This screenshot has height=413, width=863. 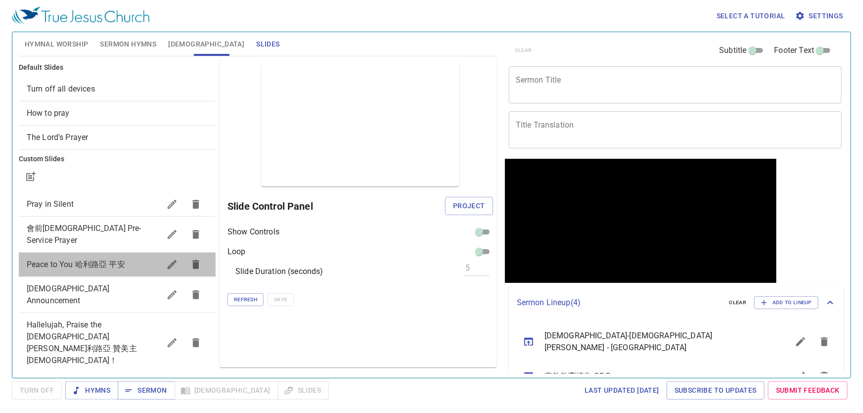 I want to click on p: Sermon Lineup ( 4 ), so click(x=619, y=303).